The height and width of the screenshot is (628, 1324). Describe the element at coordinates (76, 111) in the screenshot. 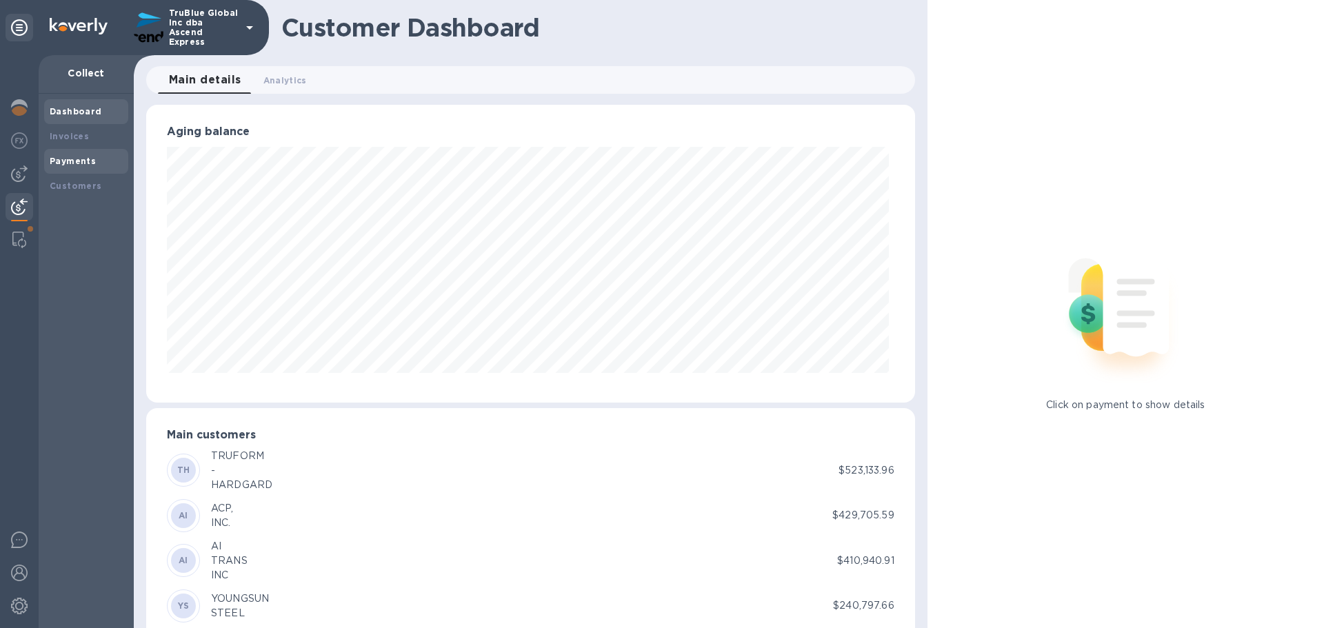

I see `b: Dashboard` at that location.